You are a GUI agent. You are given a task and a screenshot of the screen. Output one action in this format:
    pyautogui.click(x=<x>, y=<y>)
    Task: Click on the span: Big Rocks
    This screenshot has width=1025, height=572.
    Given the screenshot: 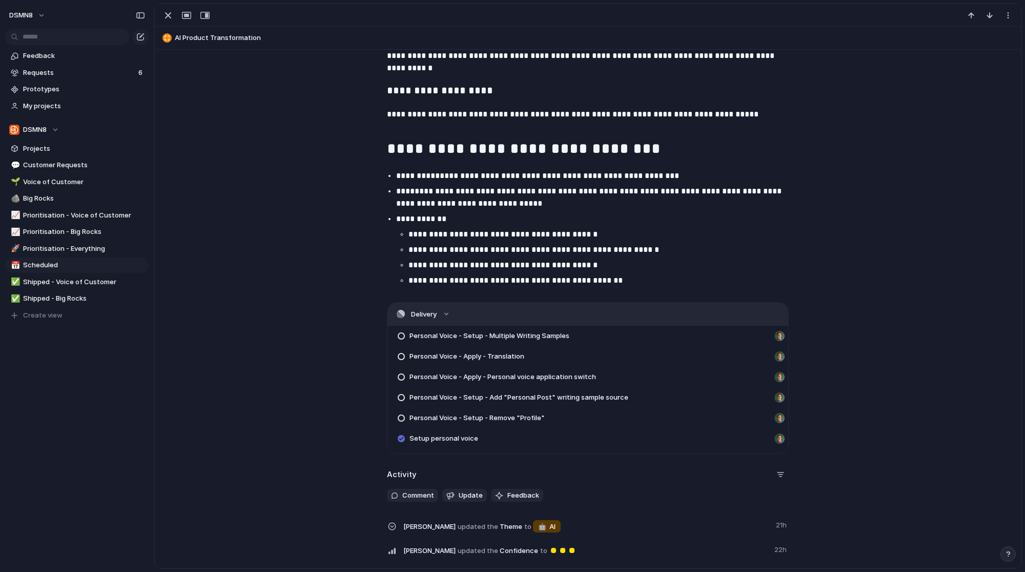 What is the action you would take?
    pyautogui.click(x=84, y=198)
    